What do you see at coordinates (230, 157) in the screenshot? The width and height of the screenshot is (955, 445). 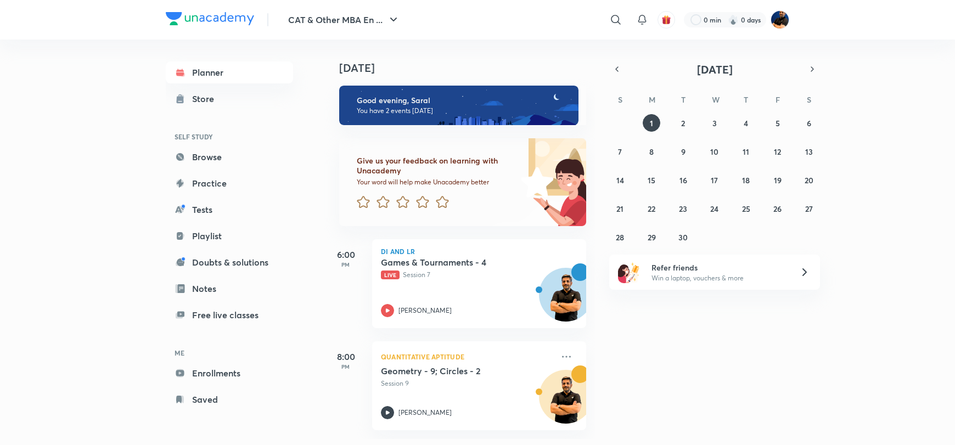 I see `a: Browse` at bounding box center [230, 157].